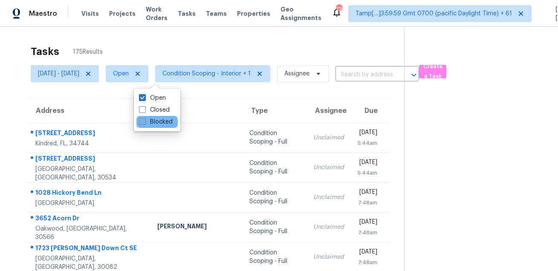 The width and height of the screenshot is (558, 271). Describe the element at coordinates (89, 219) in the screenshot. I see `div: 3652 Acorn Dr` at that location.